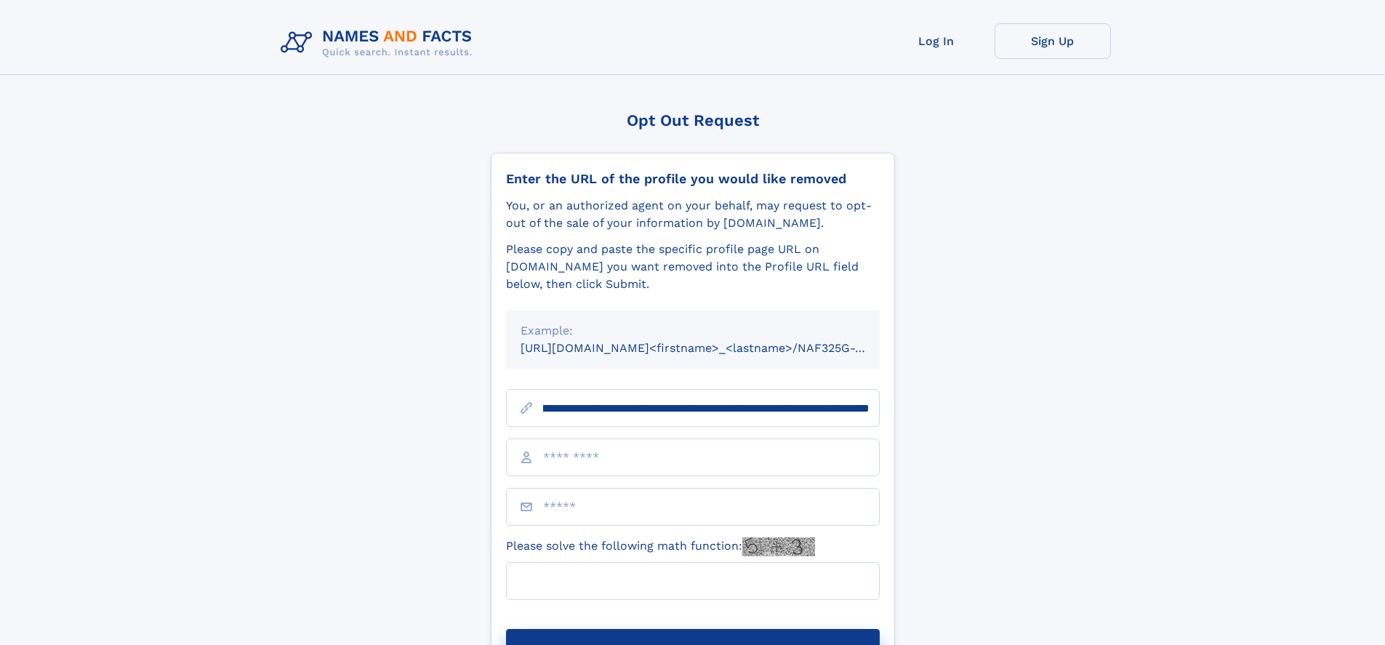 This screenshot has width=1385, height=645. Describe the element at coordinates (693, 331) in the screenshot. I see `div: Example:` at that location.